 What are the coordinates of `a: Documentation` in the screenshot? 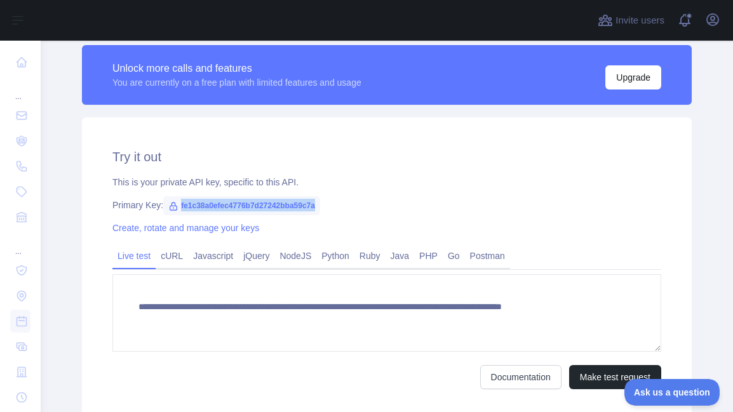 It's located at (521, 377).